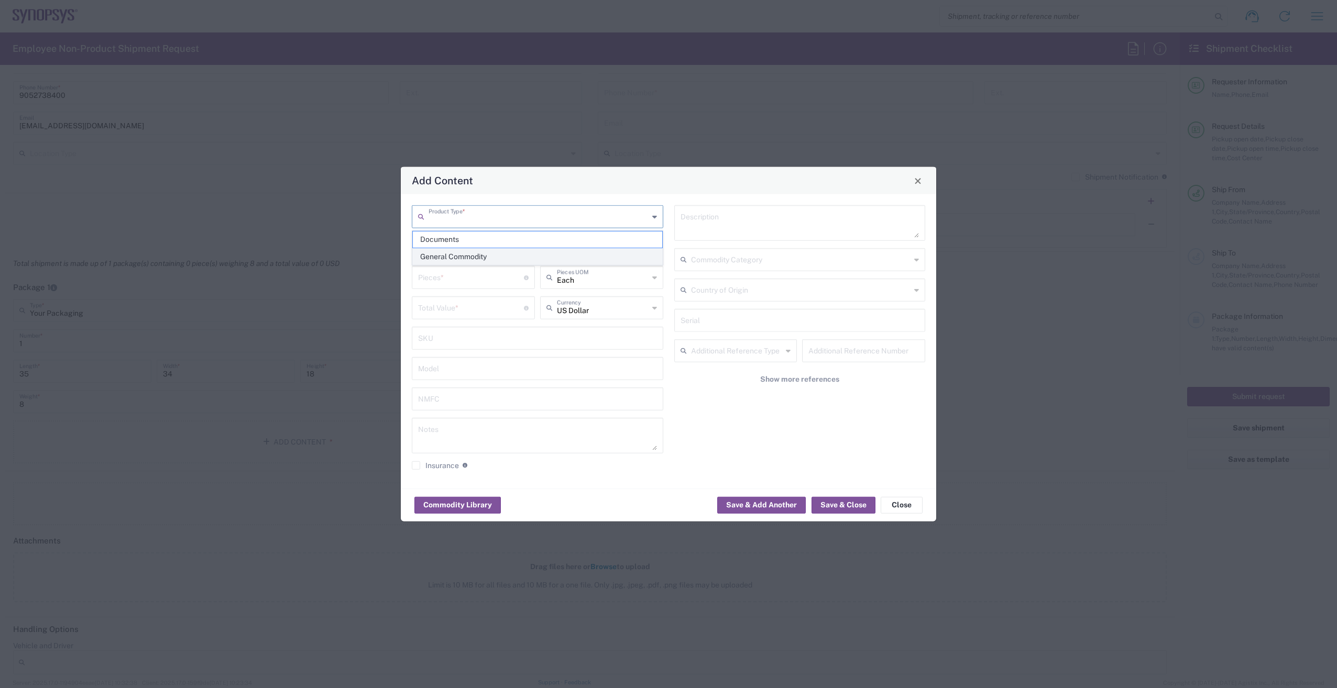 This screenshot has height=688, width=1337. Describe the element at coordinates (442, 180) in the screenshot. I see `h4: Add Content` at that location.